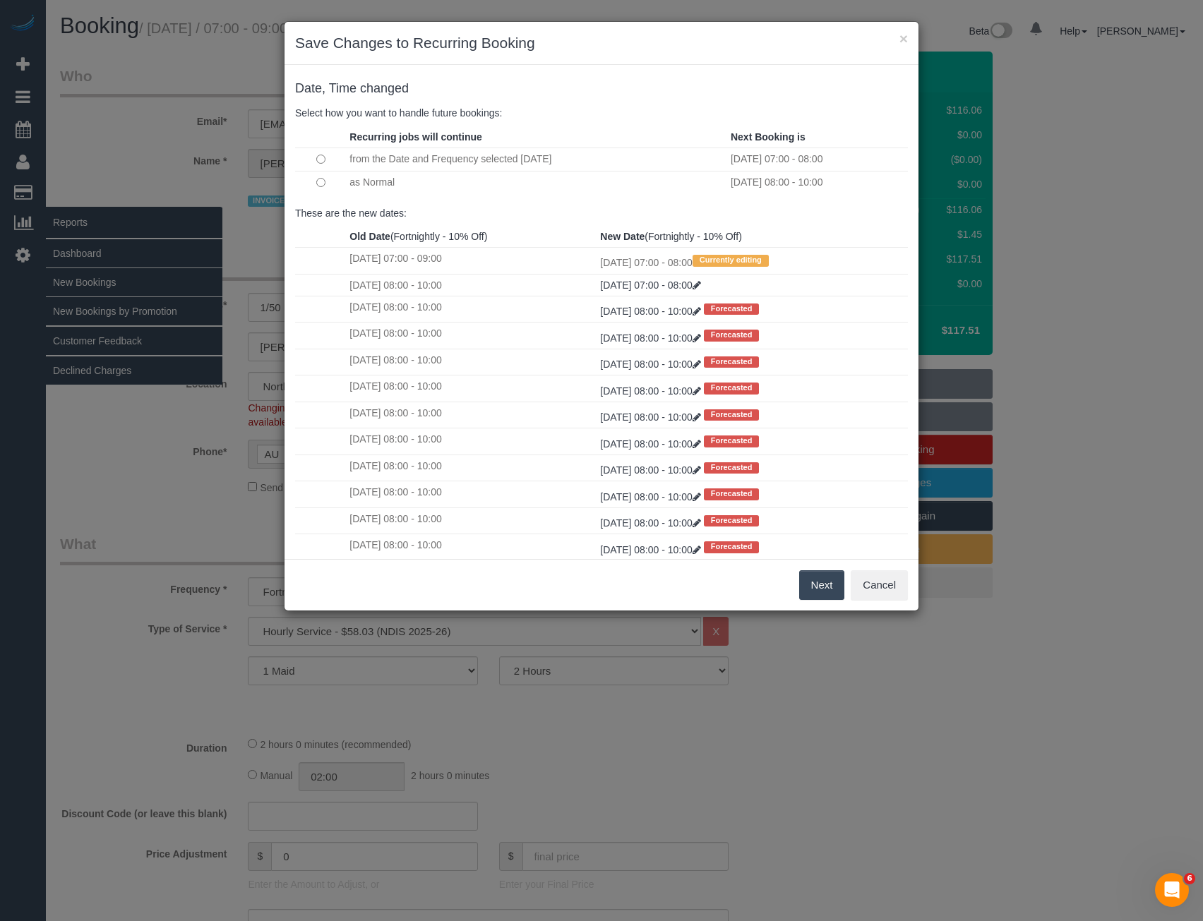 The image size is (1203, 921). Describe the element at coordinates (730, 260) in the screenshot. I see `span: Currently editing` at that location.